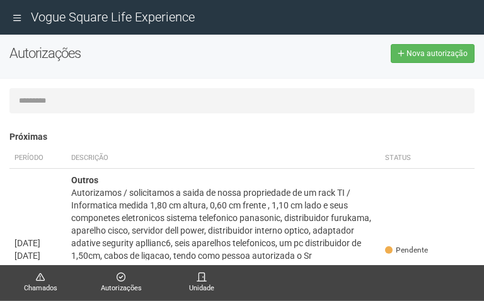 This screenshot has width=484, height=301. I want to click on span: Vogue Square Life Experience, so click(113, 17).